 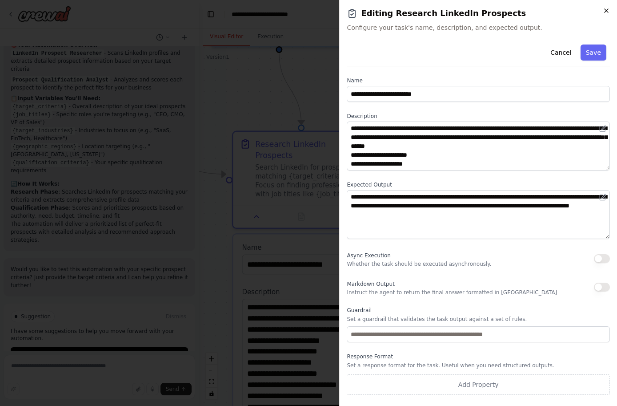 I want to click on p: Whether the task should be executed asynchronously., so click(x=419, y=264).